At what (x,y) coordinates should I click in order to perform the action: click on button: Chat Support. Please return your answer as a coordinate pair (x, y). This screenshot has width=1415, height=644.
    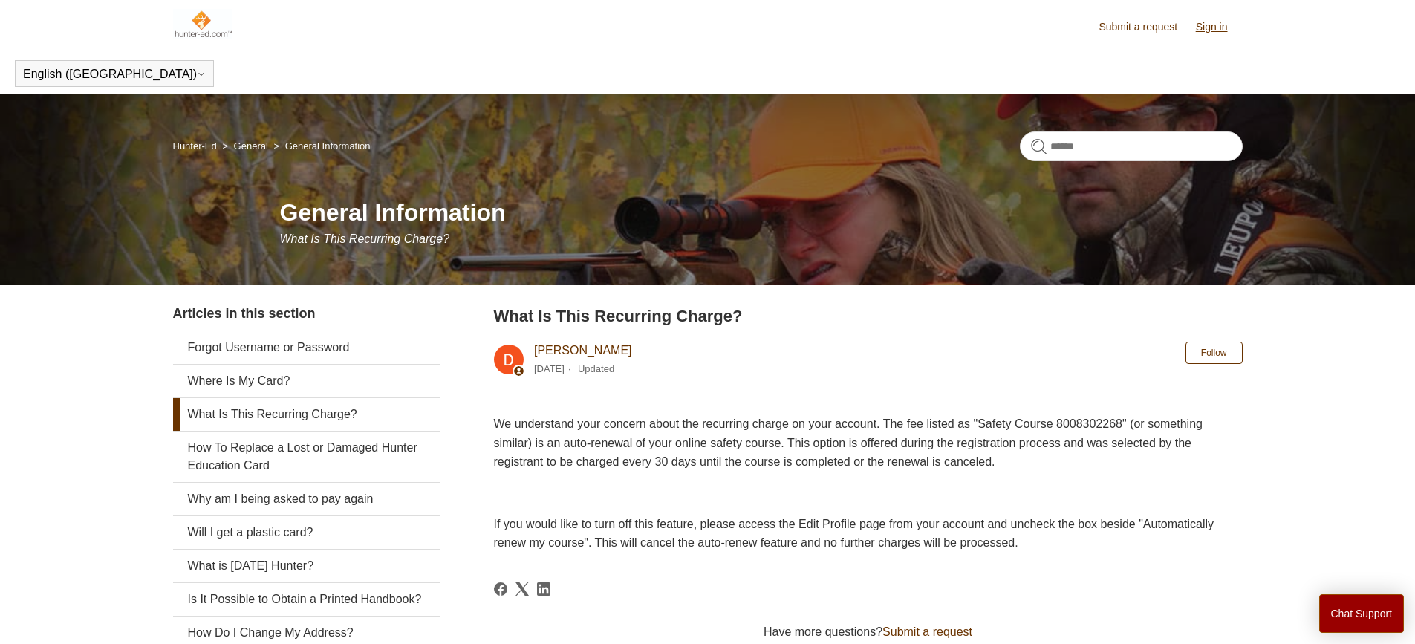
    Looking at the image, I should click on (1362, 614).